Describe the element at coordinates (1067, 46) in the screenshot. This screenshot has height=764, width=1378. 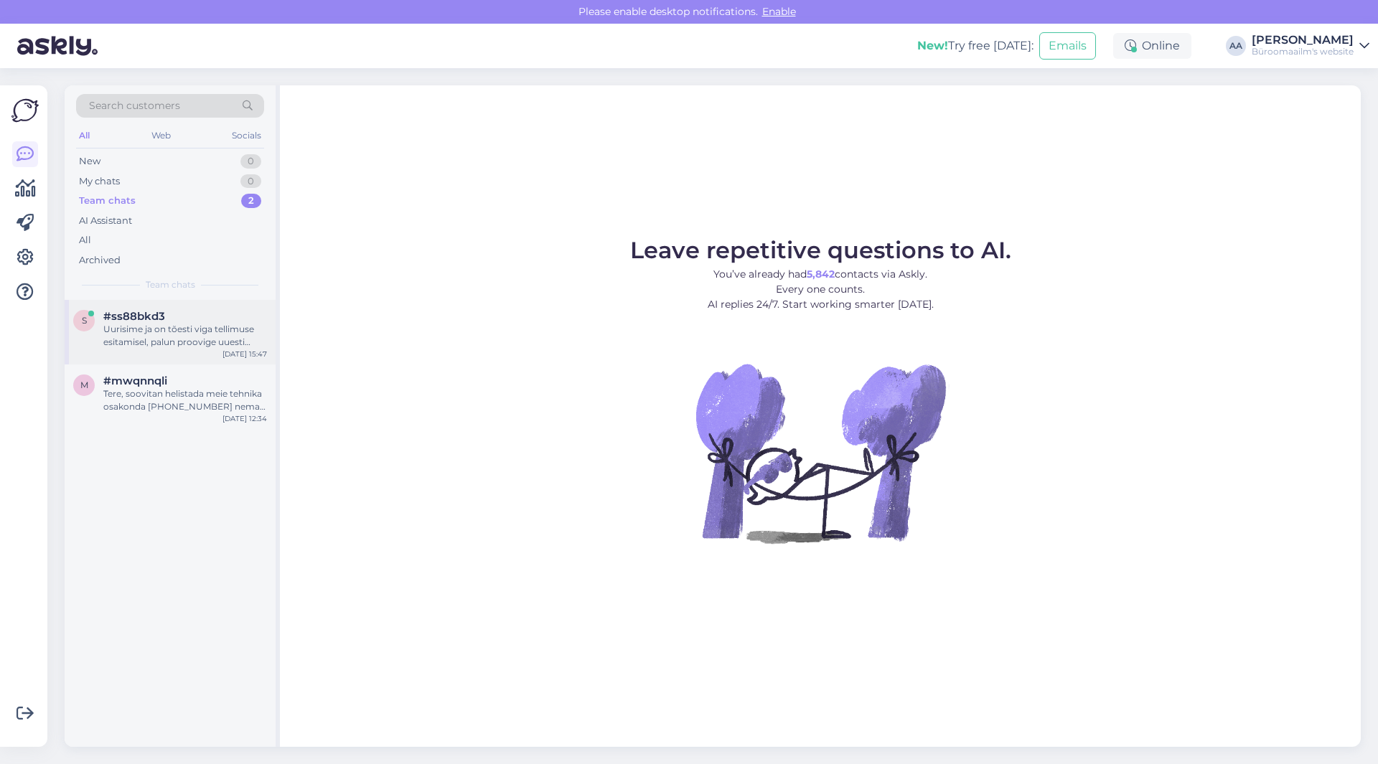
I see `button: Emails` at that location.